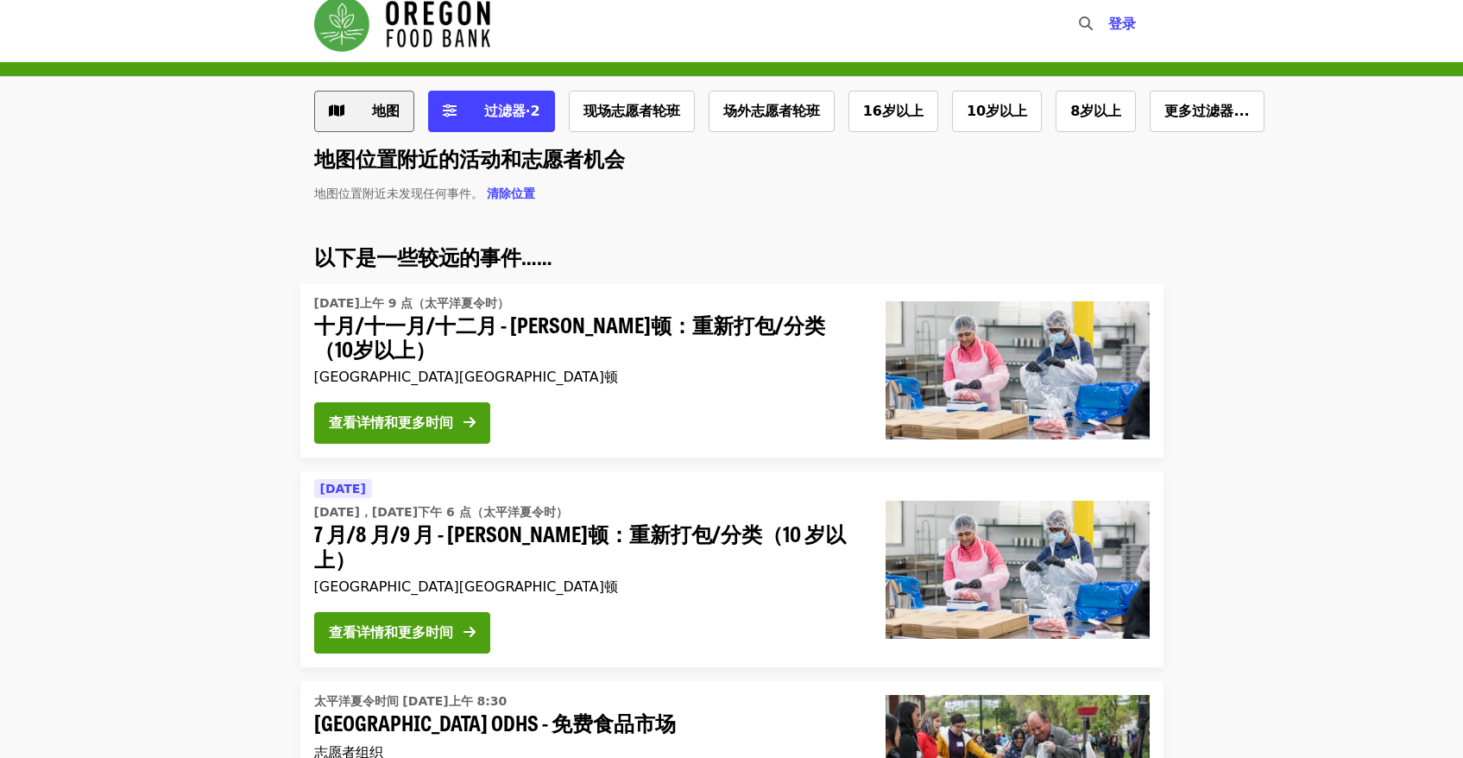  Describe the element at coordinates (491, 111) in the screenshot. I see `button: 筛选条件（已选 2 个）` at that location.